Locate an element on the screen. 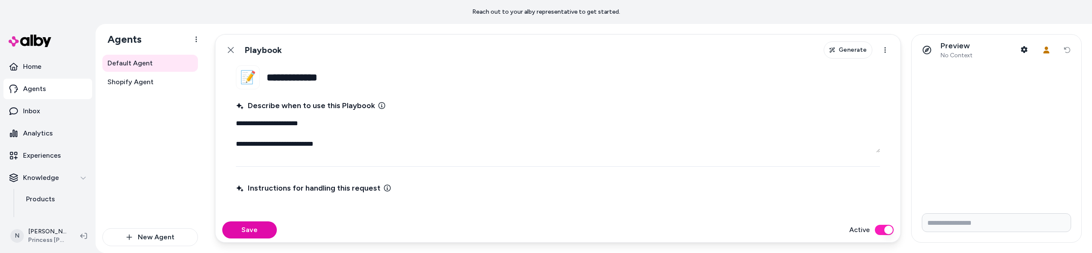 This screenshot has height=253, width=1092. a: Home is located at coordinates (48, 67).